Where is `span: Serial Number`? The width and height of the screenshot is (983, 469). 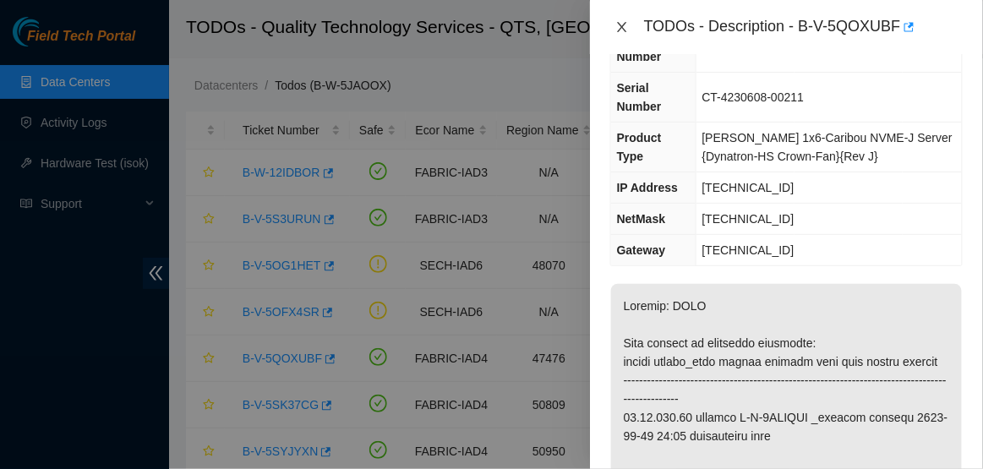
span: Serial Number is located at coordinates (639, 97).